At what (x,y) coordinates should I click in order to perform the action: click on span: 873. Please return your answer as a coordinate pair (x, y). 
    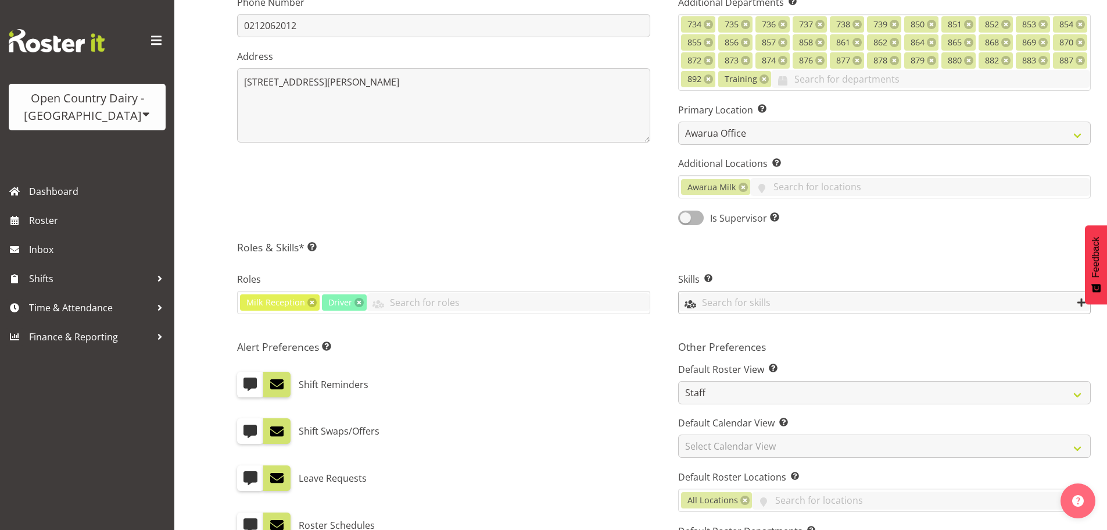
    Looking at the image, I should click on (732, 60).